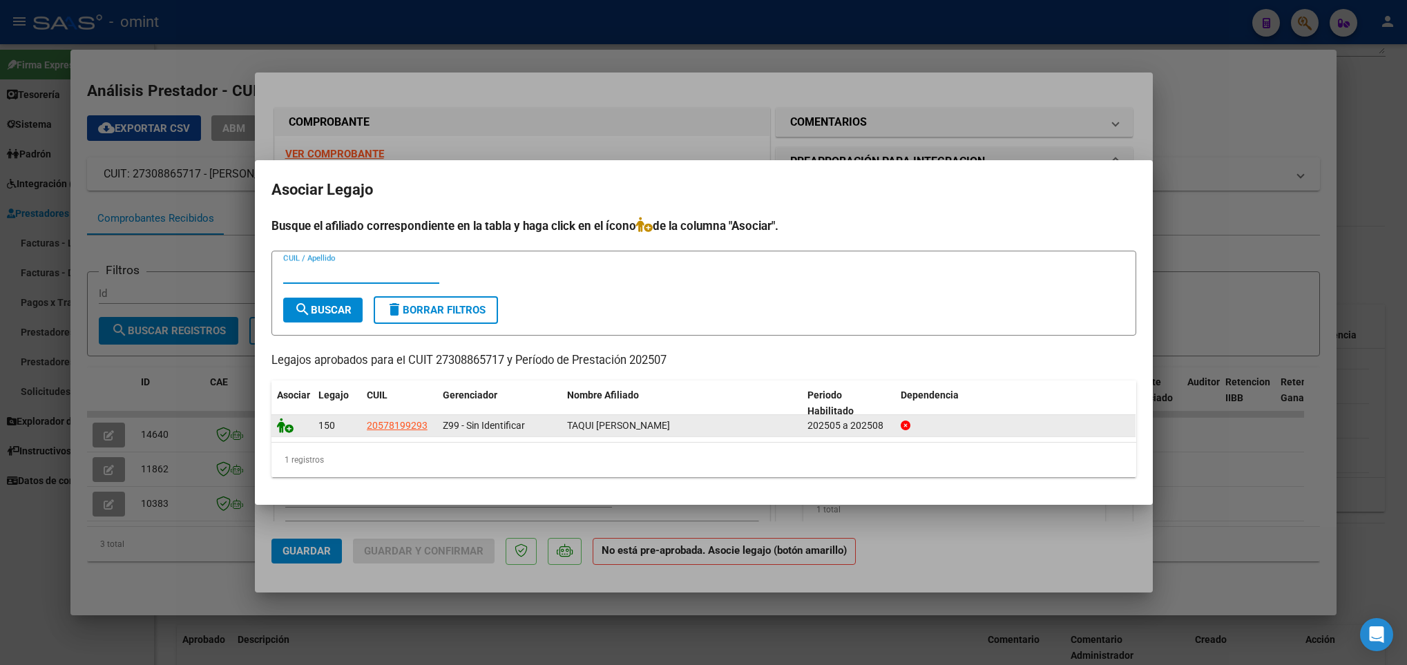 The image size is (1407, 665). Describe the element at coordinates (337, 404) in the screenshot. I see `datatable-header-cell: Legajo` at that location.